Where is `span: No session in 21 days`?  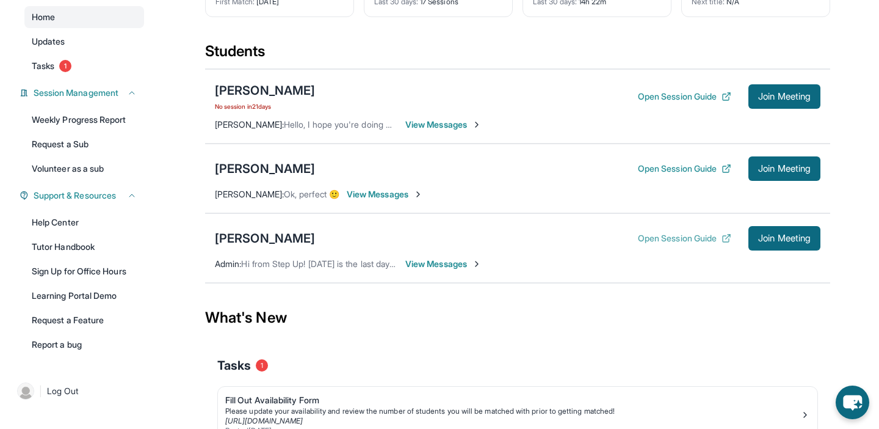 span: No session in 21 days is located at coordinates (265, 106).